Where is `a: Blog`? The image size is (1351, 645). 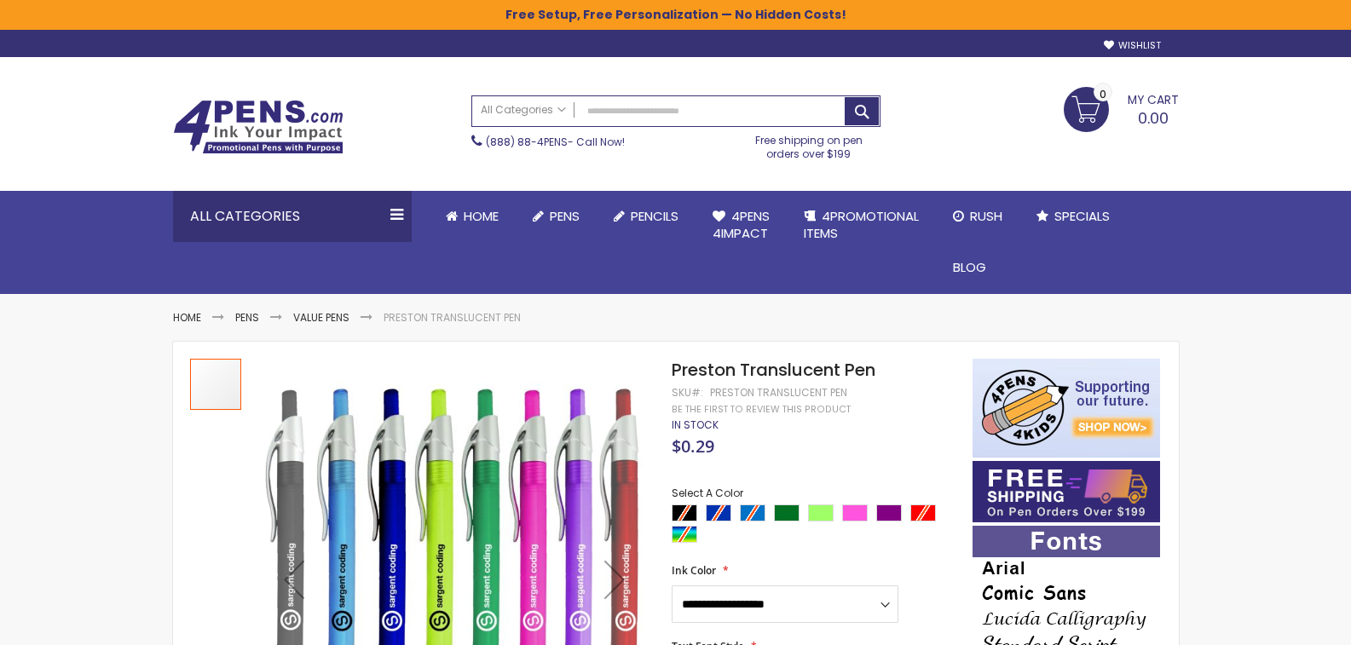 a: Blog is located at coordinates (969, 268).